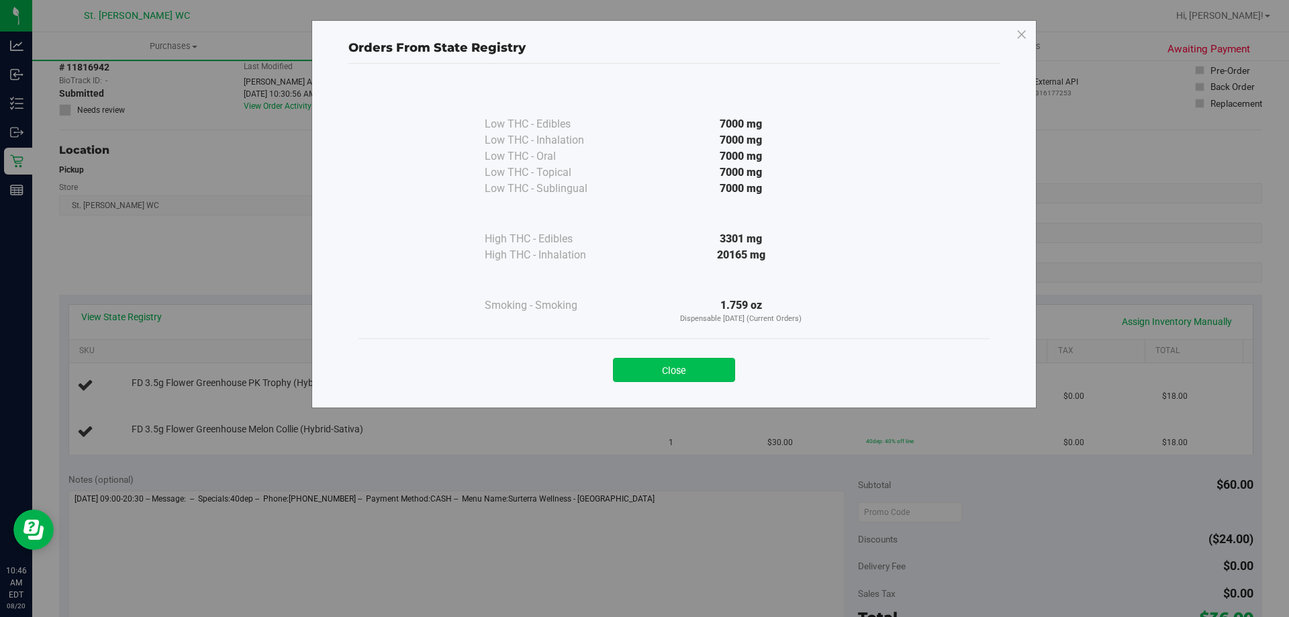 Image resolution: width=1289 pixels, height=617 pixels. What do you see at coordinates (552, 305) in the screenshot?
I see `div: Smoking - Smoking` at bounding box center [552, 305].